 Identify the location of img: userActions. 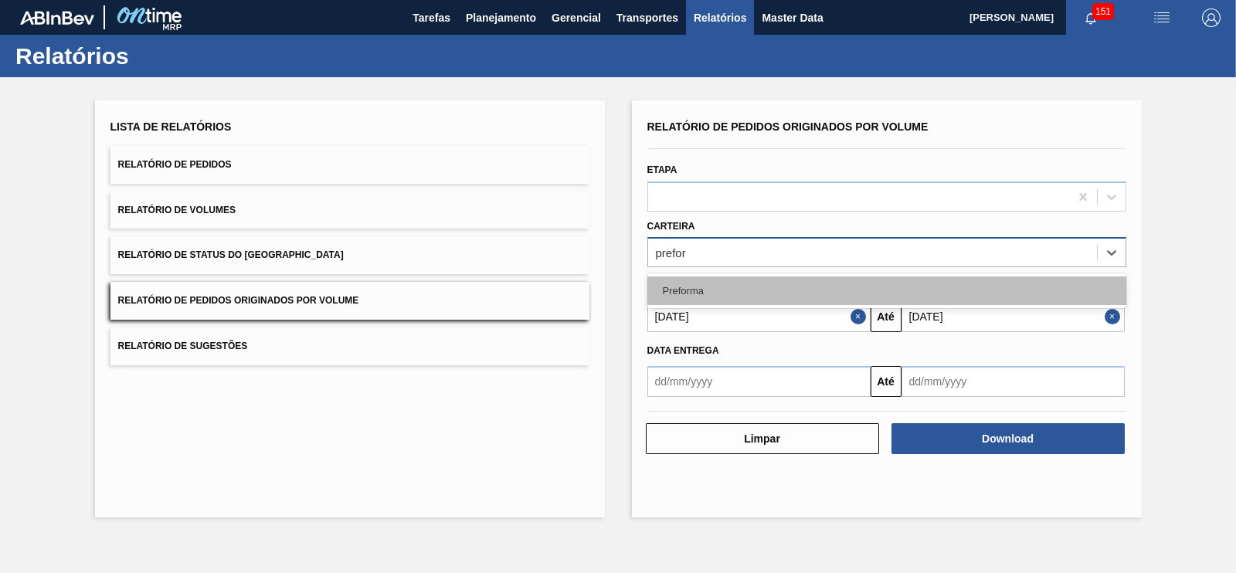
(1162, 18).